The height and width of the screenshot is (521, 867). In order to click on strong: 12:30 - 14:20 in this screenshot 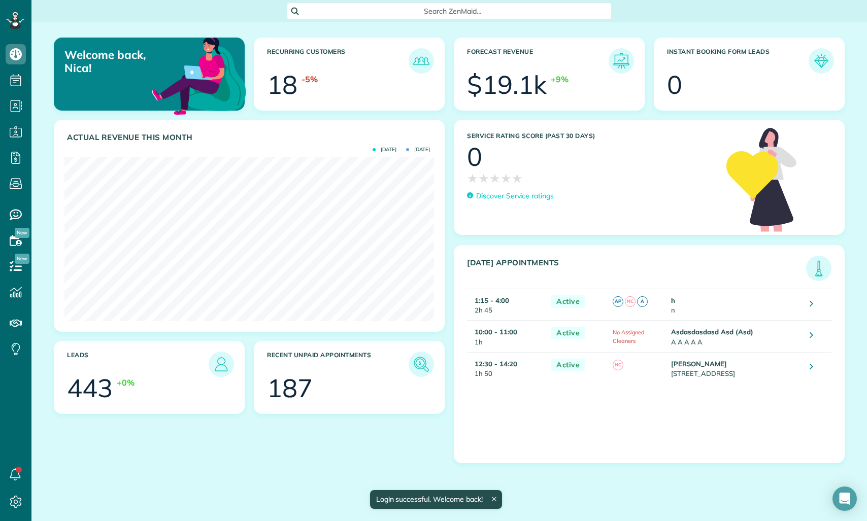, I will do `click(496, 364)`.